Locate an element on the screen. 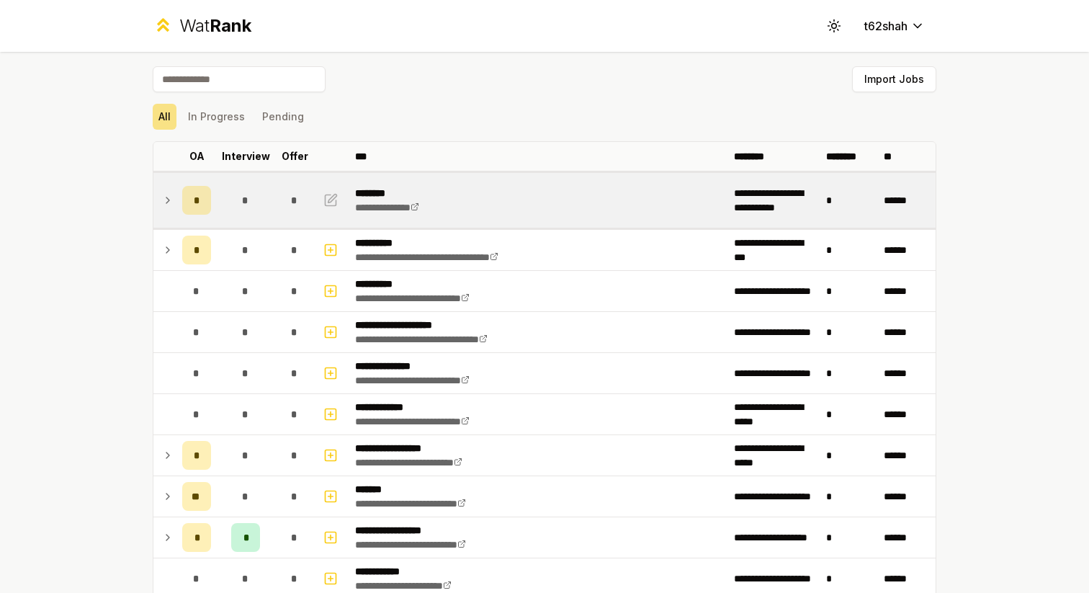  a: WatRank is located at coordinates (202, 26).